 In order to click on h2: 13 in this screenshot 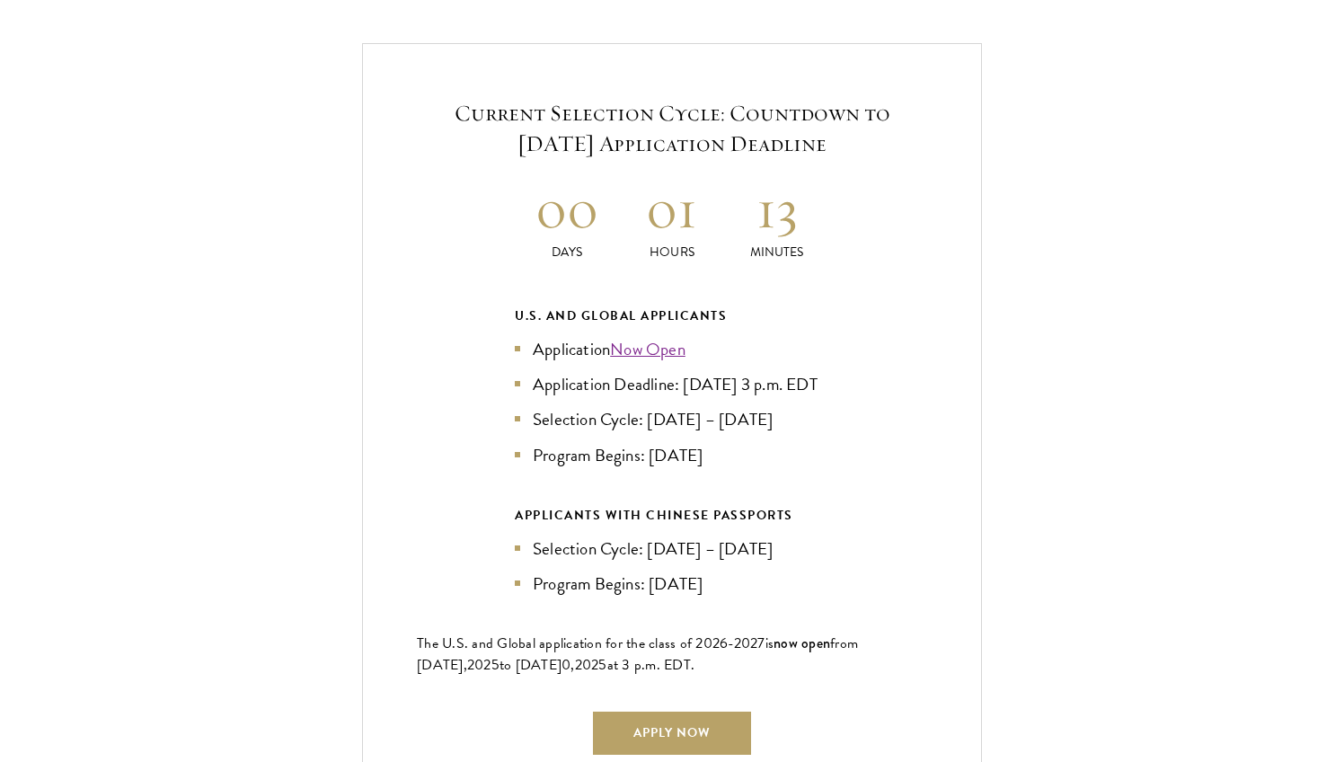, I will do `click(776, 208)`.